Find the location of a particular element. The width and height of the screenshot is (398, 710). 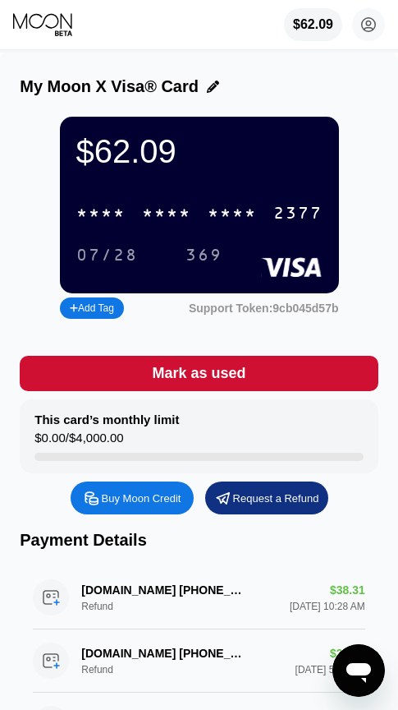

div: 369 is located at coordinates (204, 255).